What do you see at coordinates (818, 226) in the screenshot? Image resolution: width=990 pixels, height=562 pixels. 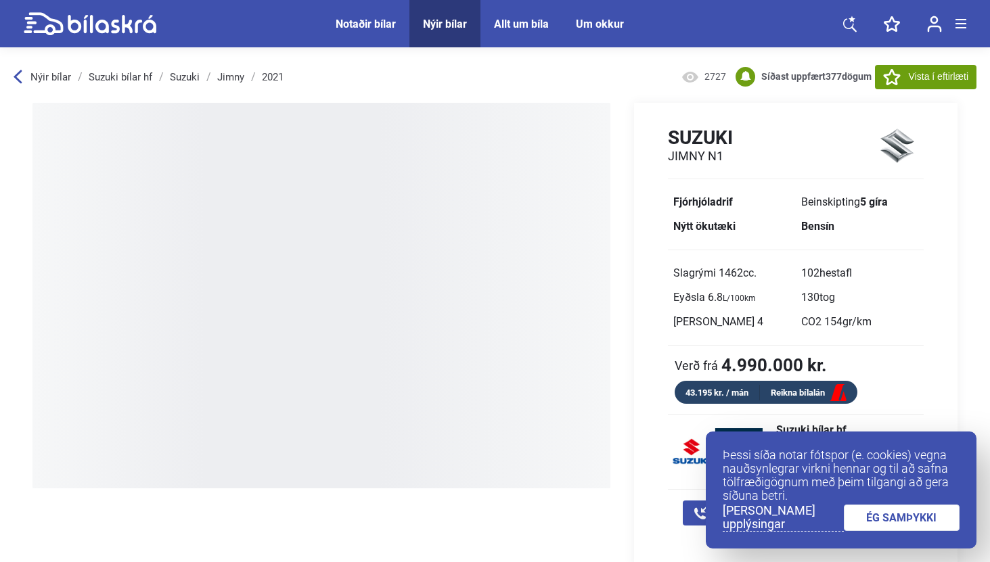 I see `b: Bensín` at bounding box center [818, 226].